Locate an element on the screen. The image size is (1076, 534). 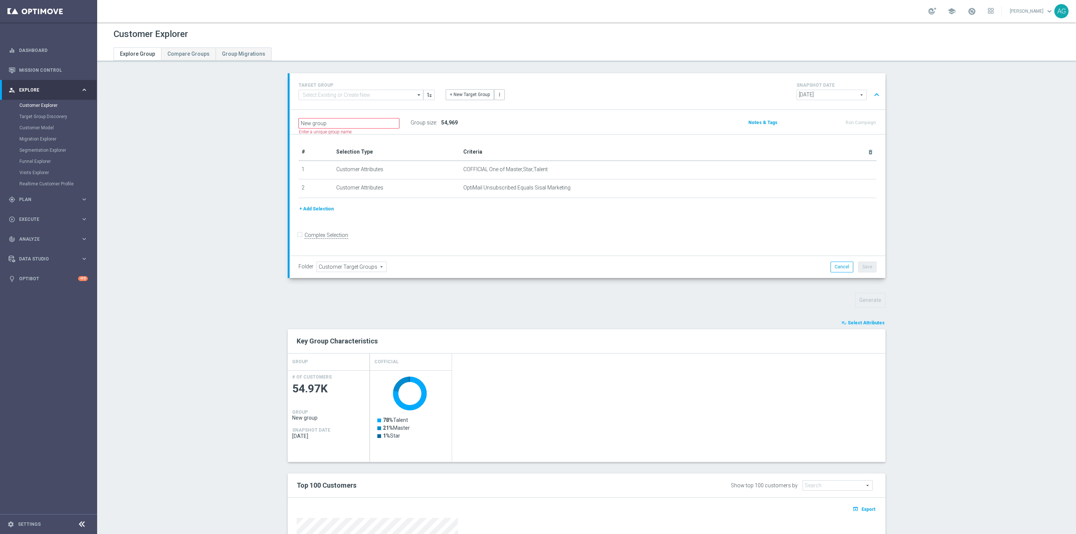
i: more_vert is located at coordinates (500, 95).